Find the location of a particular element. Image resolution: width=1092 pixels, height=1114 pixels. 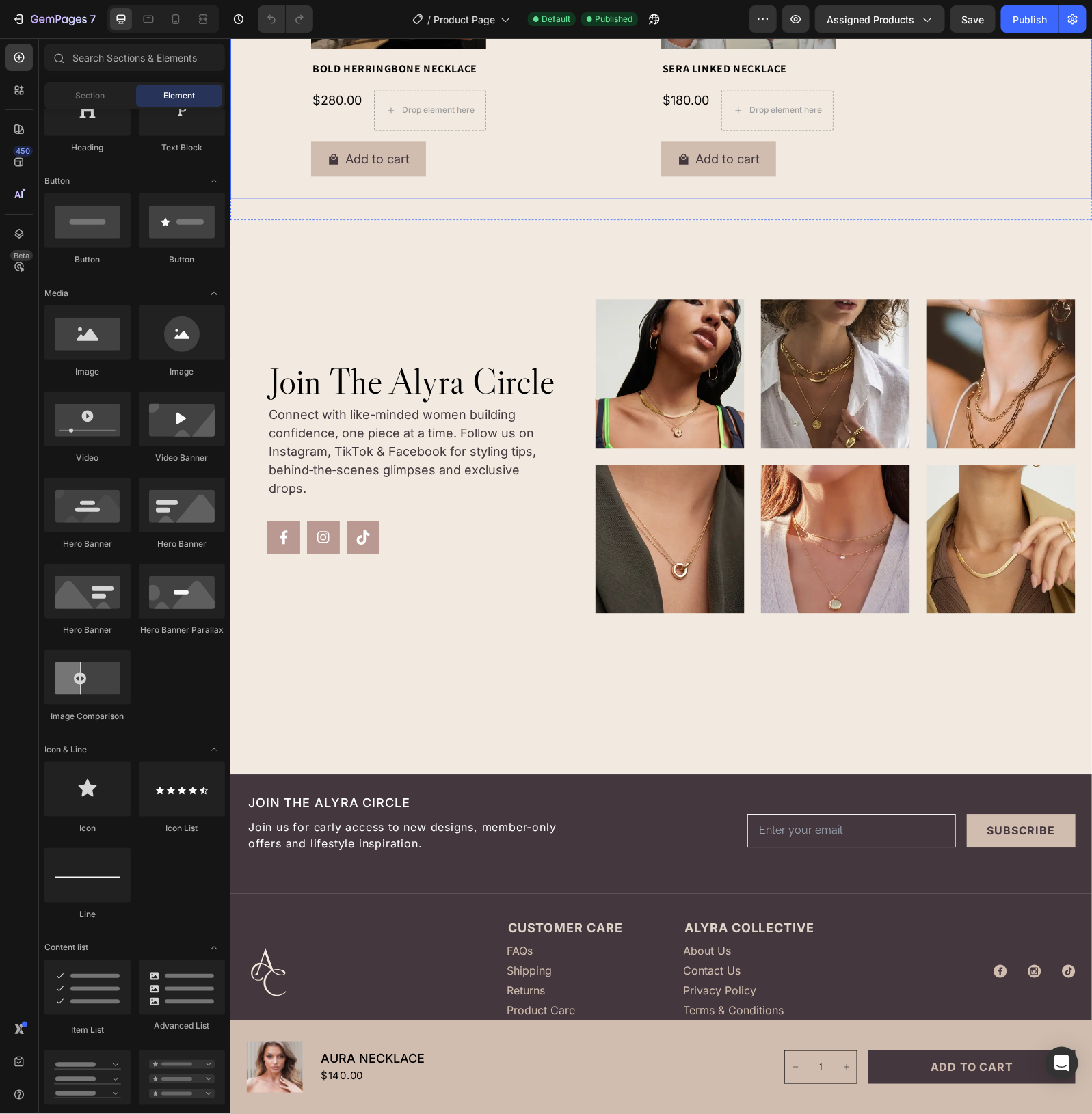

div: Heading is located at coordinates (88, 148).